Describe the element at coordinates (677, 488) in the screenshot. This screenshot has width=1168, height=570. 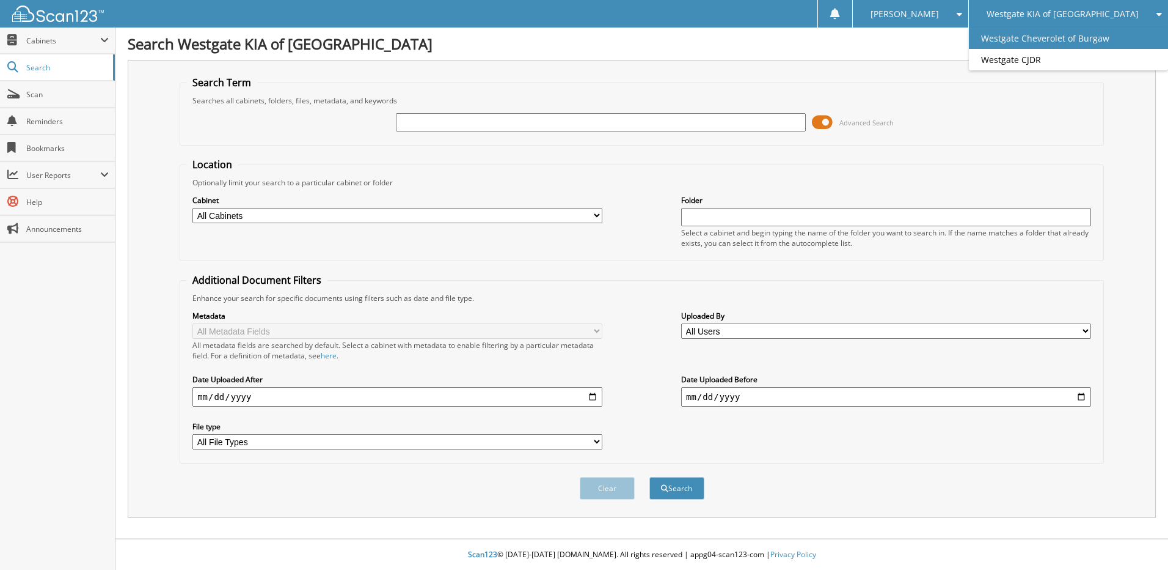
I see `button: Search` at that location.